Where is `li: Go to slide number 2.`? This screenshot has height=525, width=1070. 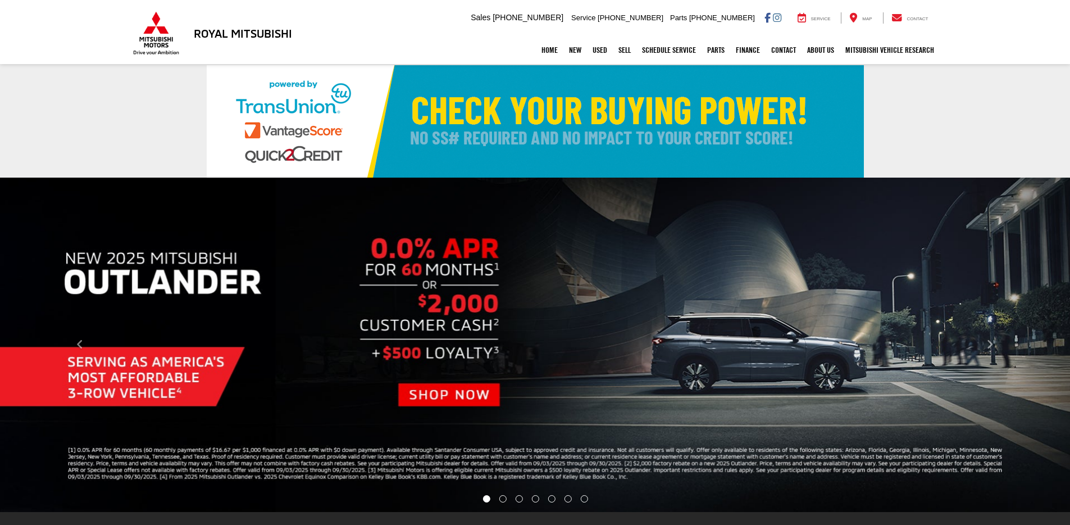 li: Go to slide number 2. is located at coordinates (503, 498).